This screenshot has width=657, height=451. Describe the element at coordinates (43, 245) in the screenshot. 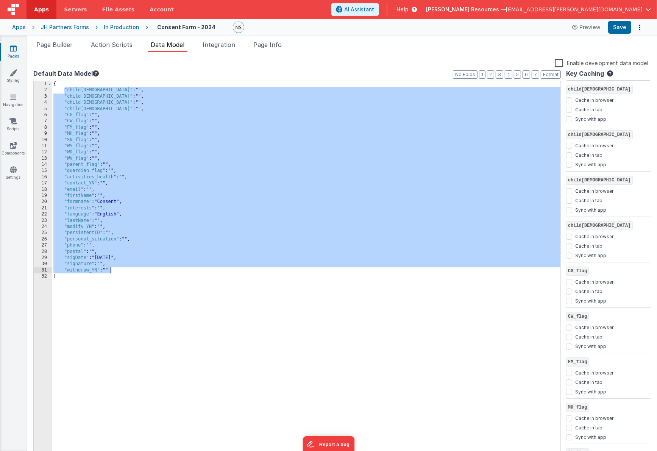

I see `div: 27` at that location.